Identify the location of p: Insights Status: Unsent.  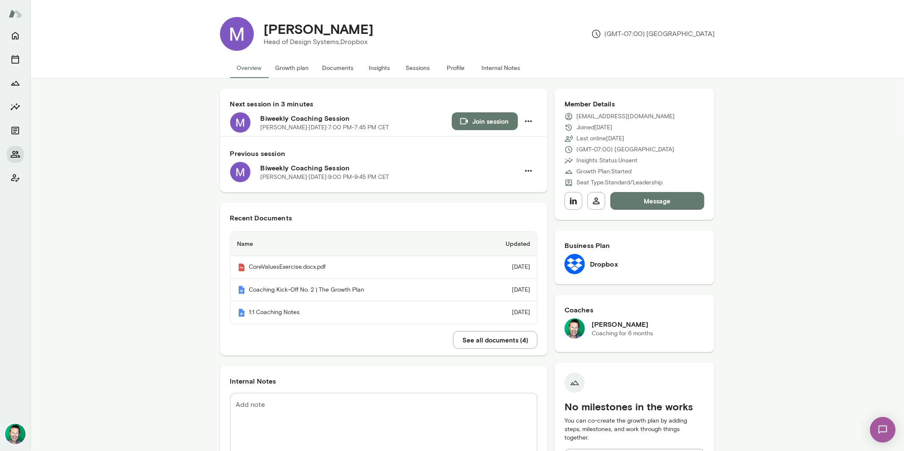
(607, 161).